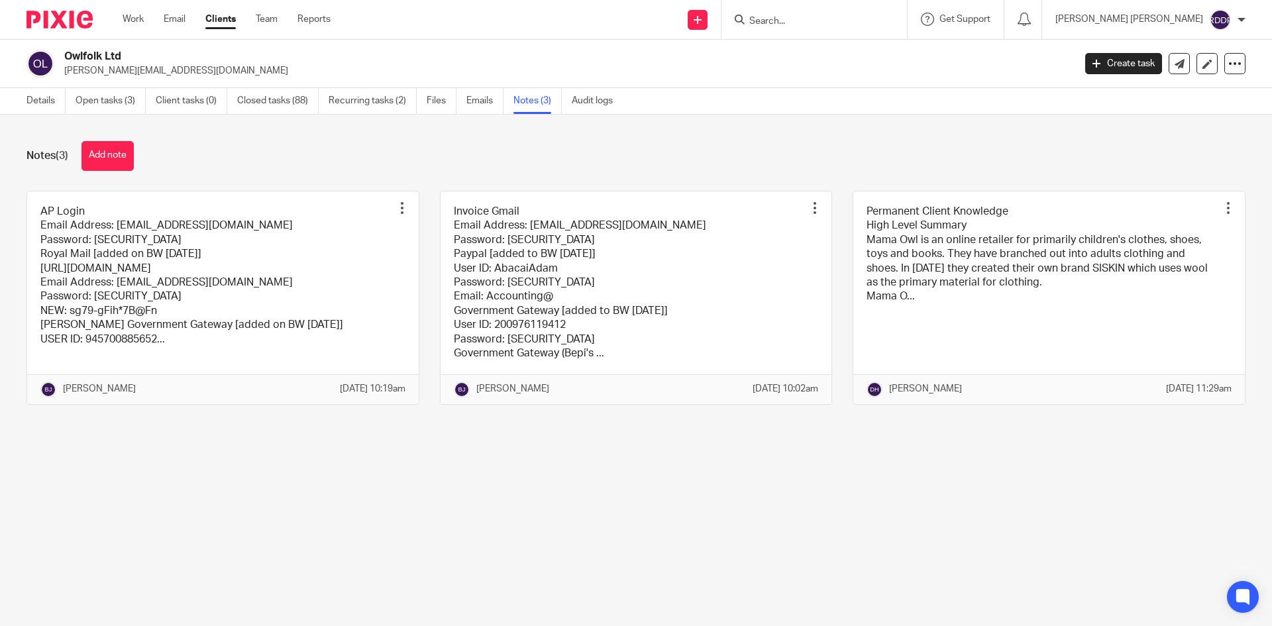  I want to click on span: (3), so click(62, 156).